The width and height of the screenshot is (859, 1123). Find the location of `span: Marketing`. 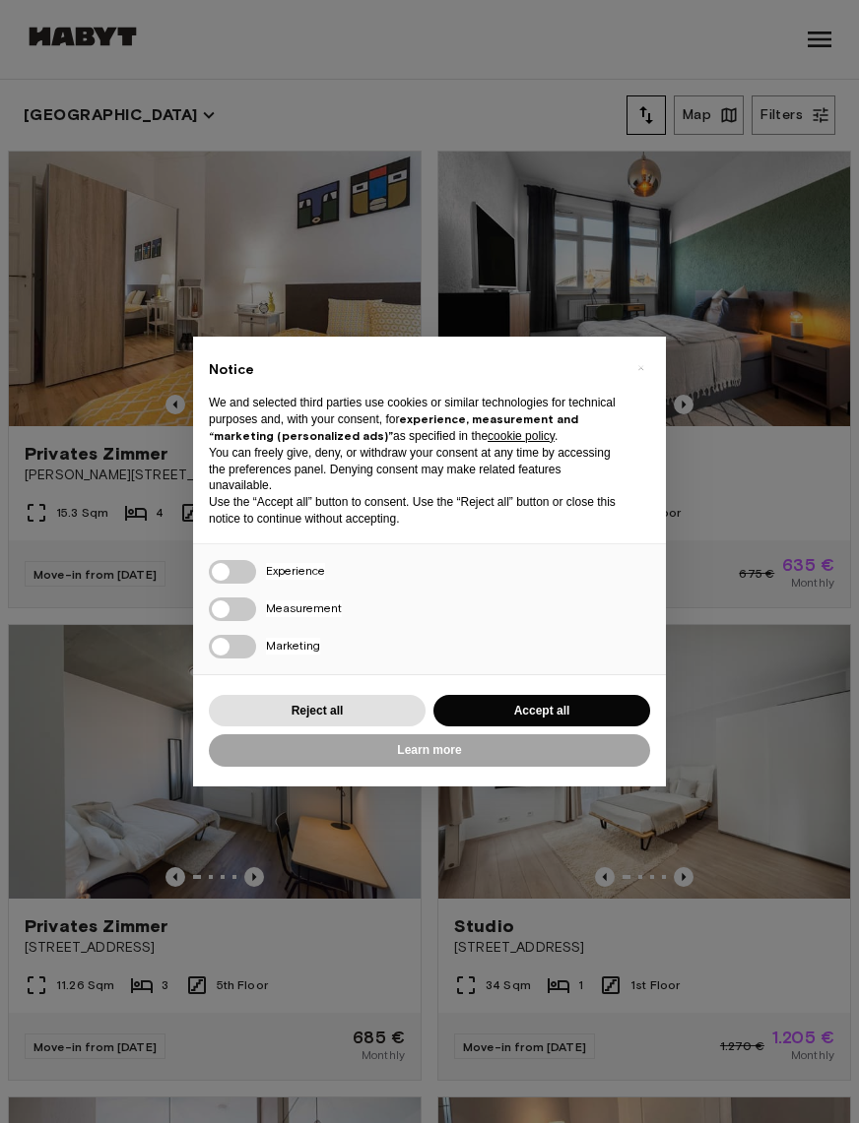

span: Marketing is located at coordinates (292, 646).